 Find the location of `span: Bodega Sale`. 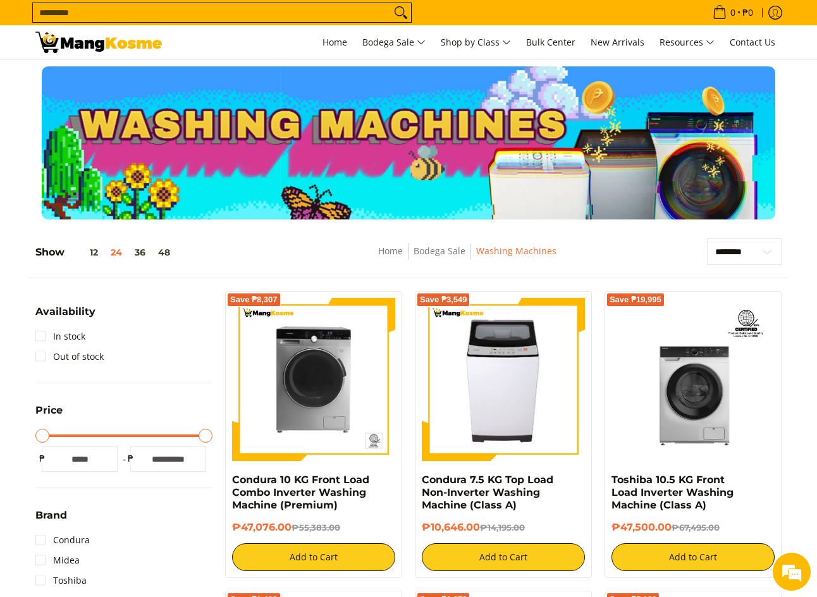

span: Bodega Sale is located at coordinates (394, 42).